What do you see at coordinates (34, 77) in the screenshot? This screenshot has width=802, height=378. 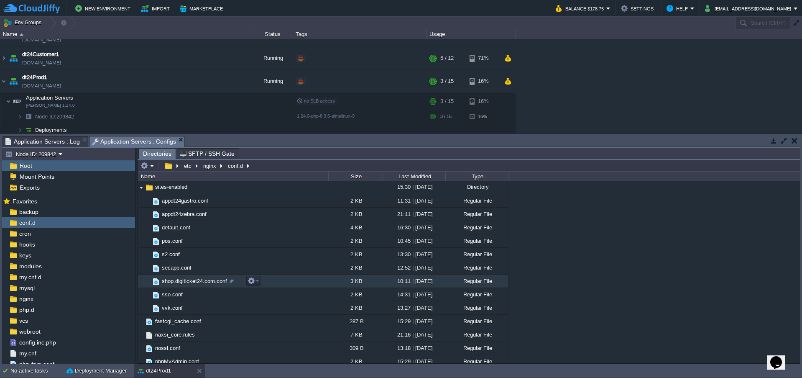 I see `a: dt24Prod1` at bounding box center [34, 77].